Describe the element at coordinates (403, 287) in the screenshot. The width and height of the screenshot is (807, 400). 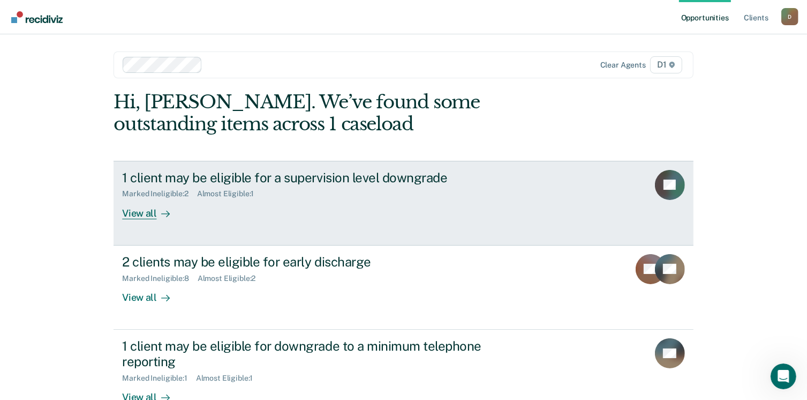
I see `a: 2 clients may be eligible for early dischargeMarked Ineligible:8Almost Eligible:2View all` at that location.